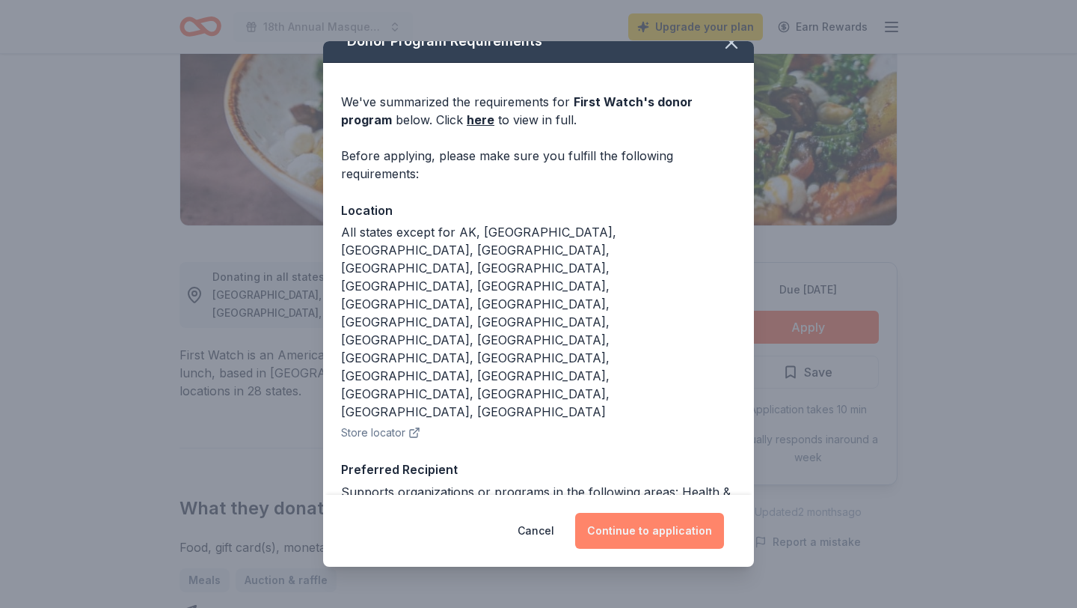 This screenshot has width=1077, height=608. I want to click on button: Continue to application, so click(649, 530).